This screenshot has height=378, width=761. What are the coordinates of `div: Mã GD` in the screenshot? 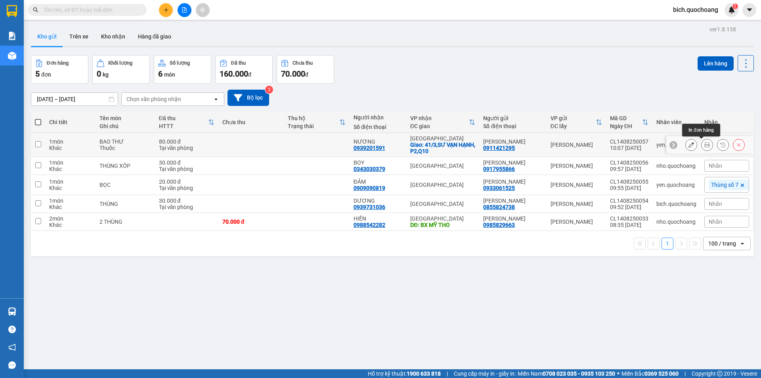 It's located at (626, 118).